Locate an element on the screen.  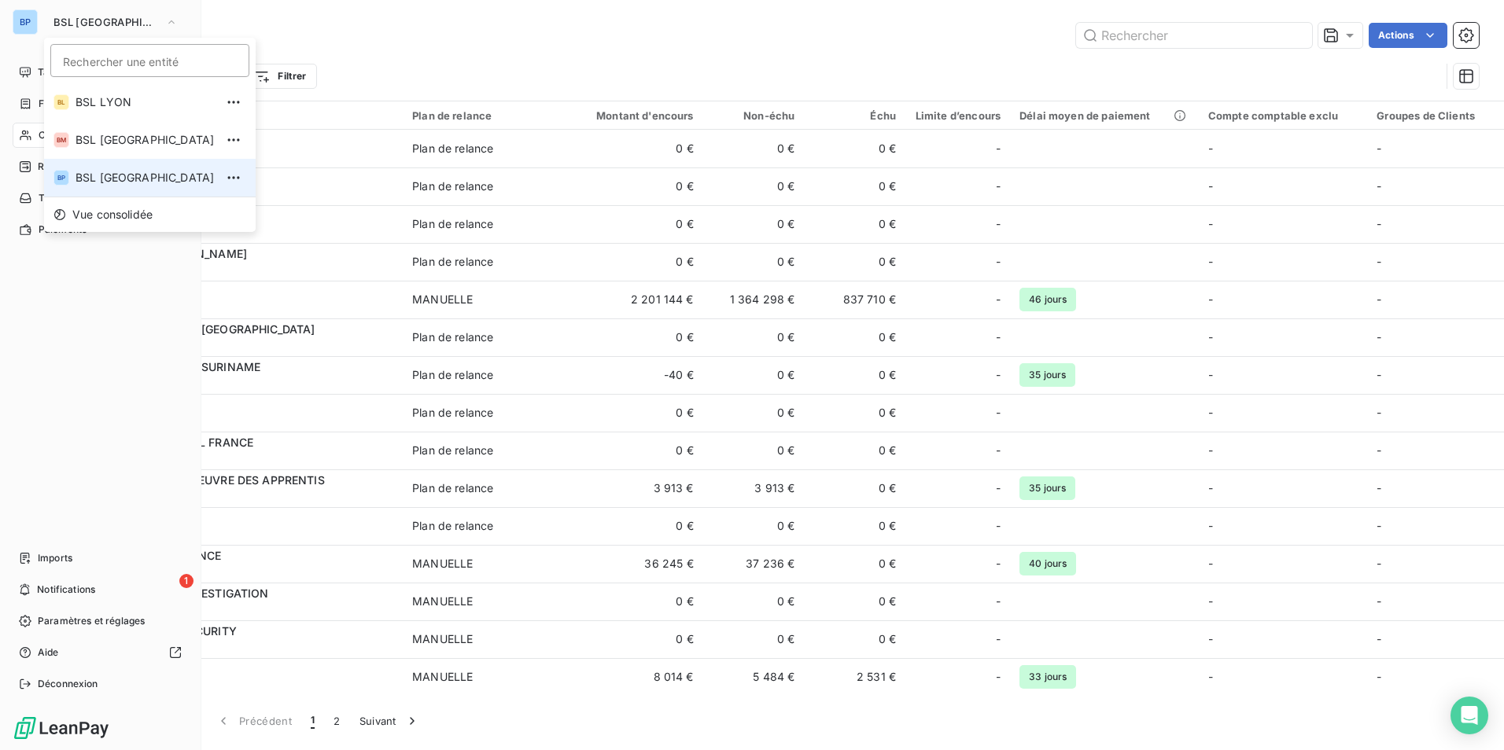
img: Logo LeanPay is located at coordinates (61, 728).